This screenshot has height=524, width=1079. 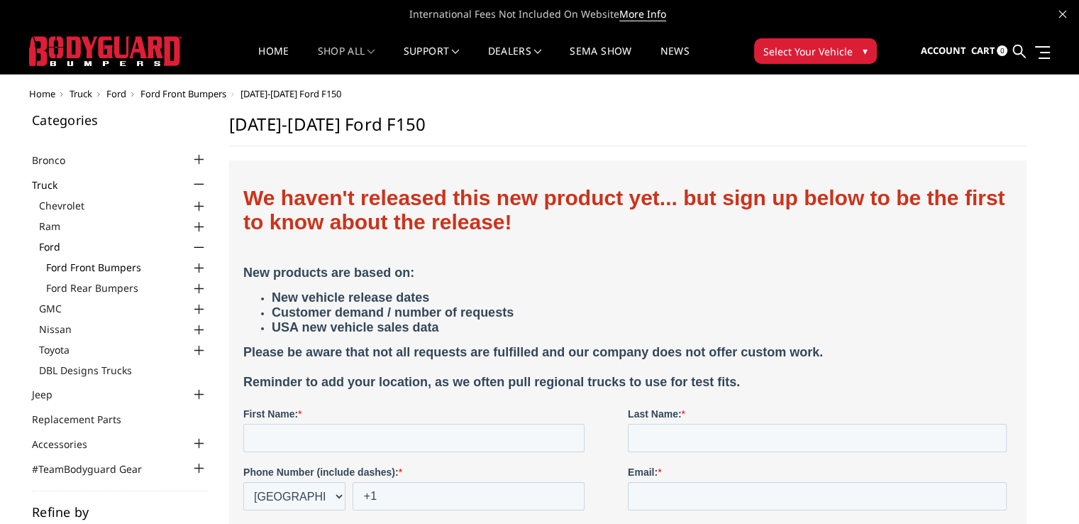 I want to click on a: #TeamBodyguard Gear, so click(x=96, y=468).